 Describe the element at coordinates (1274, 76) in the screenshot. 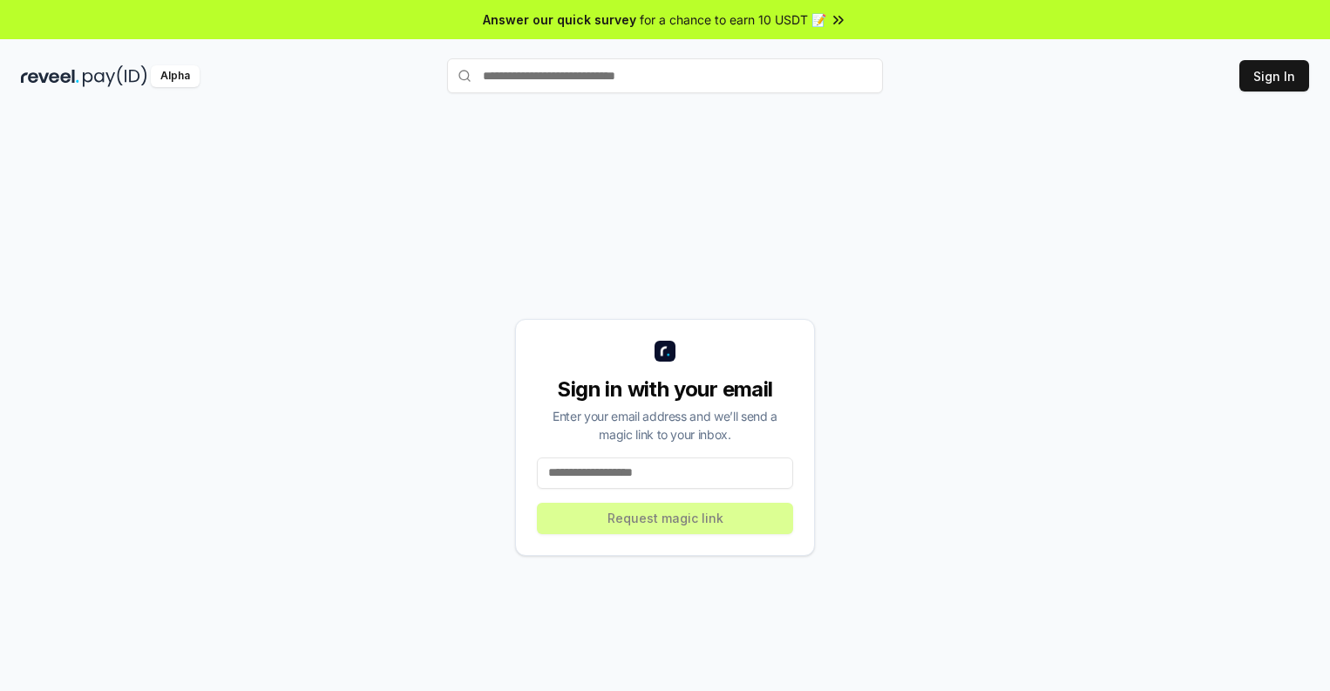

I see `button: Sign In` at that location.